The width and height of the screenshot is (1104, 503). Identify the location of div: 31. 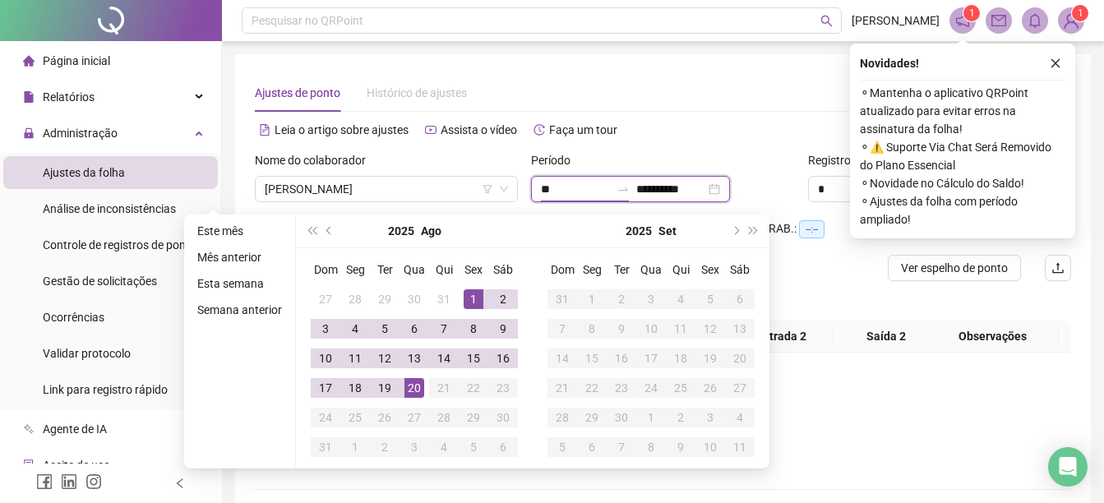
(326, 447).